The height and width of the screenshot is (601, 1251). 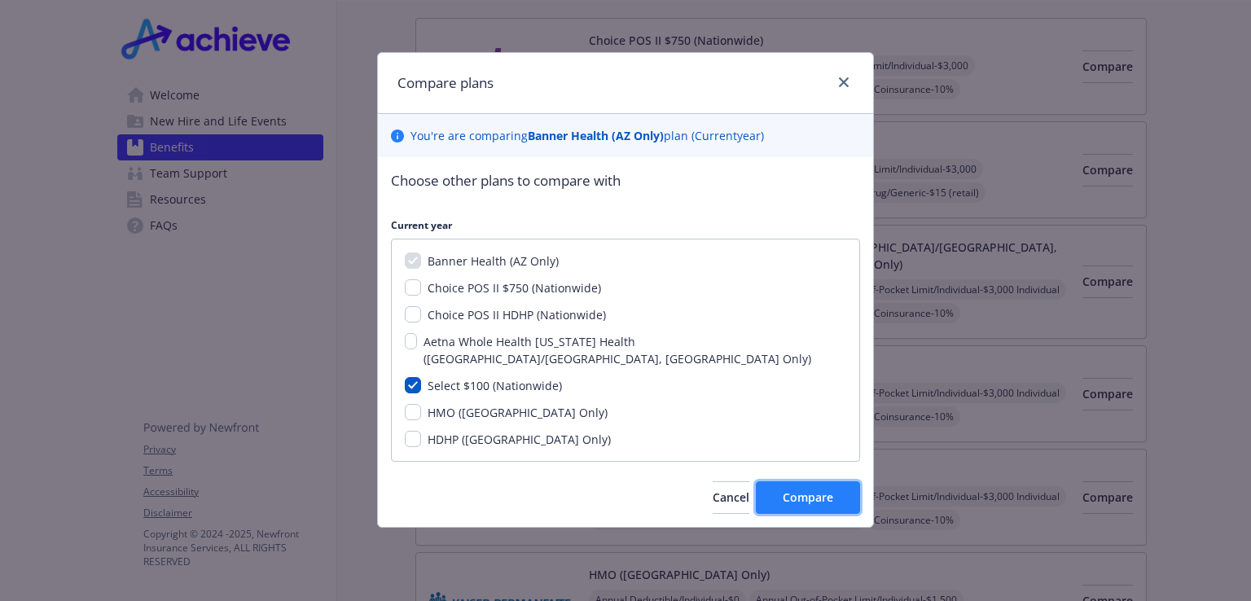 I want to click on b: Banner Health (AZ Only), so click(x=595, y=135).